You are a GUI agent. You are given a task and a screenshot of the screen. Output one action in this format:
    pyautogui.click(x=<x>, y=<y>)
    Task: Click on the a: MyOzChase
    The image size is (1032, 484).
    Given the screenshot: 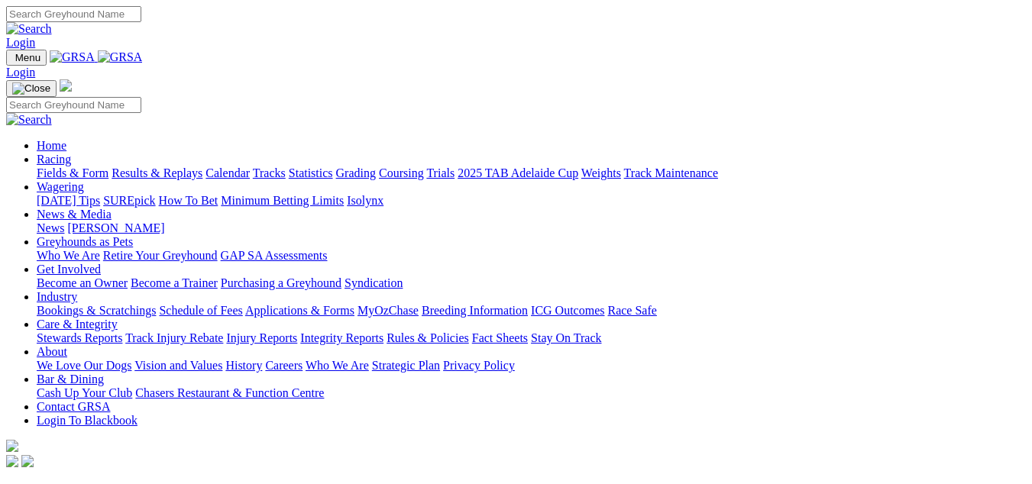 What is the action you would take?
    pyautogui.click(x=388, y=310)
    